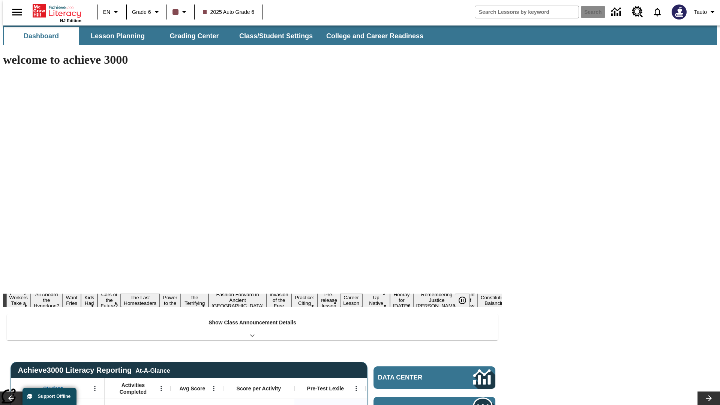  I want to click on div: Pause, so click(466, 300).